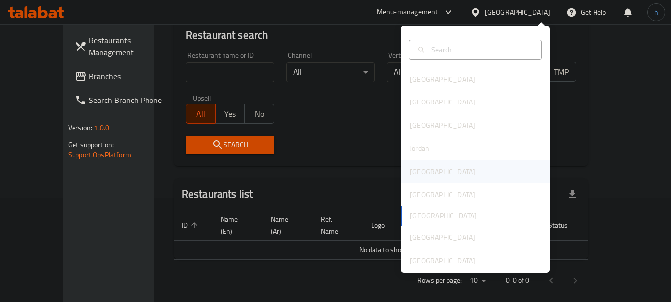  Describe the element at coordinates (235, 225) in the screenshot. I see `span: Name (En)` at that location.